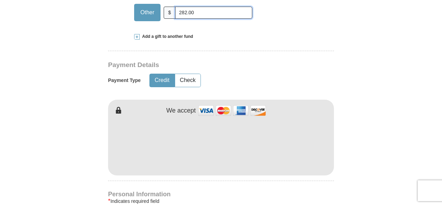 The height and width of the screenshot is (206, 442). What do you see at coordinates (221, 194) in the screenshot?
I see `h4: Personal Information` at bounding box center [221, 194].